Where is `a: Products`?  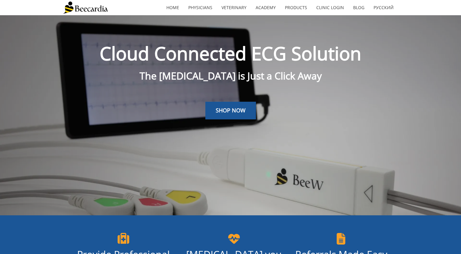 a: Products is located at coordinates (296, 8).